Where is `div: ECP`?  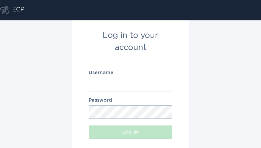 div: ECP is located at coordinates (18, 10).